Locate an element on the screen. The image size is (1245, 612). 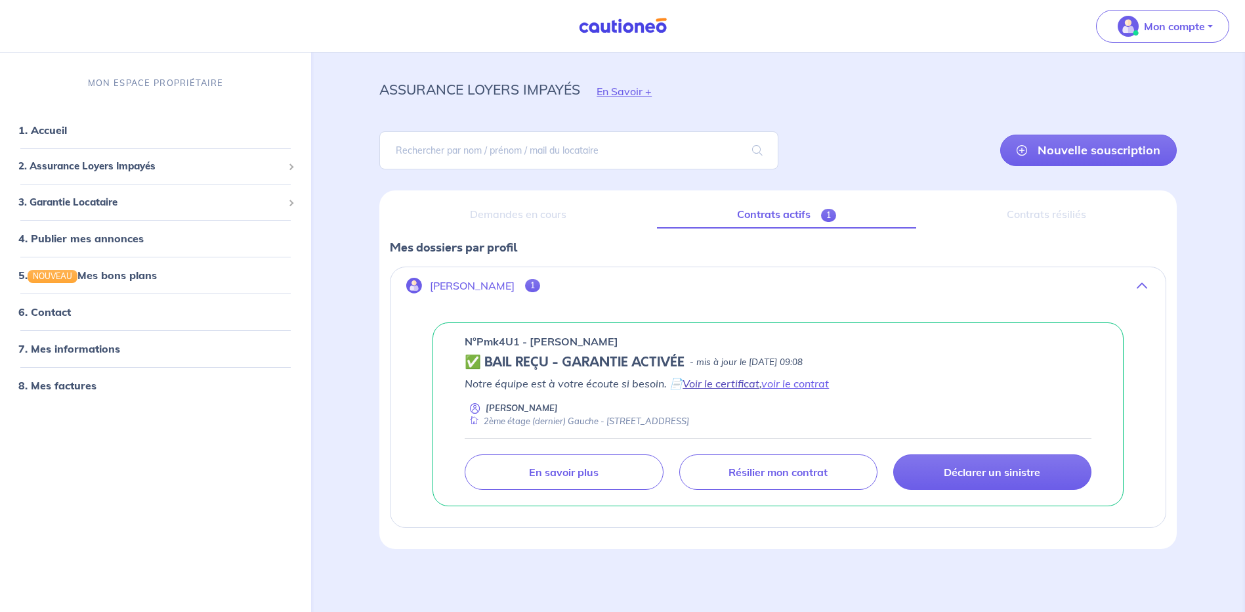
h5: ✅ BAIL REÇU - GARANTIE ACTIVÉE is located at coordinates (574, 362).